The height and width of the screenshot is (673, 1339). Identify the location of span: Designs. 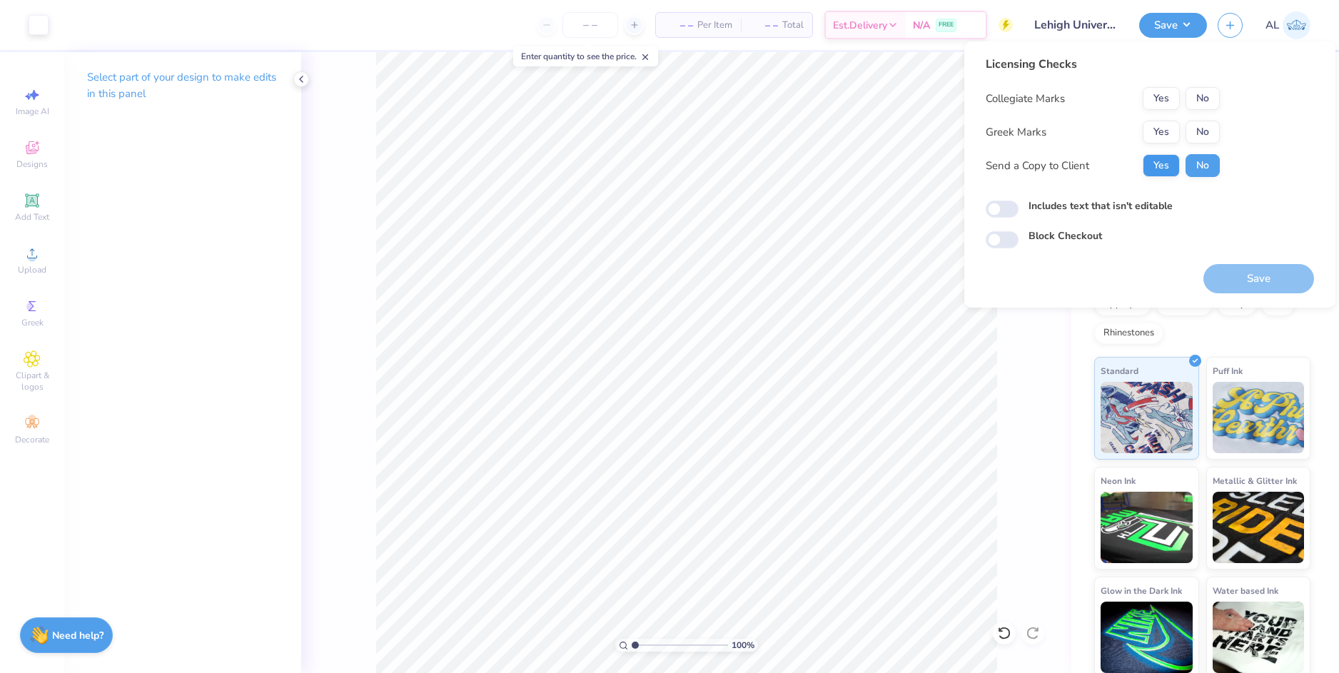
(32, 164).